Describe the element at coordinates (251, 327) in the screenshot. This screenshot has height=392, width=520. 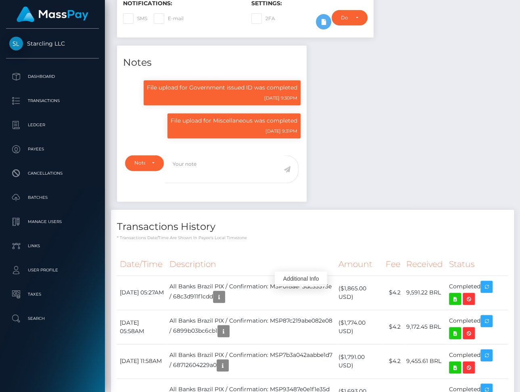
I see `td: All Banks Brazil PIX / Confirmation: MSP87c219abe082e08 / 6899b03bc6cb1` at that location.